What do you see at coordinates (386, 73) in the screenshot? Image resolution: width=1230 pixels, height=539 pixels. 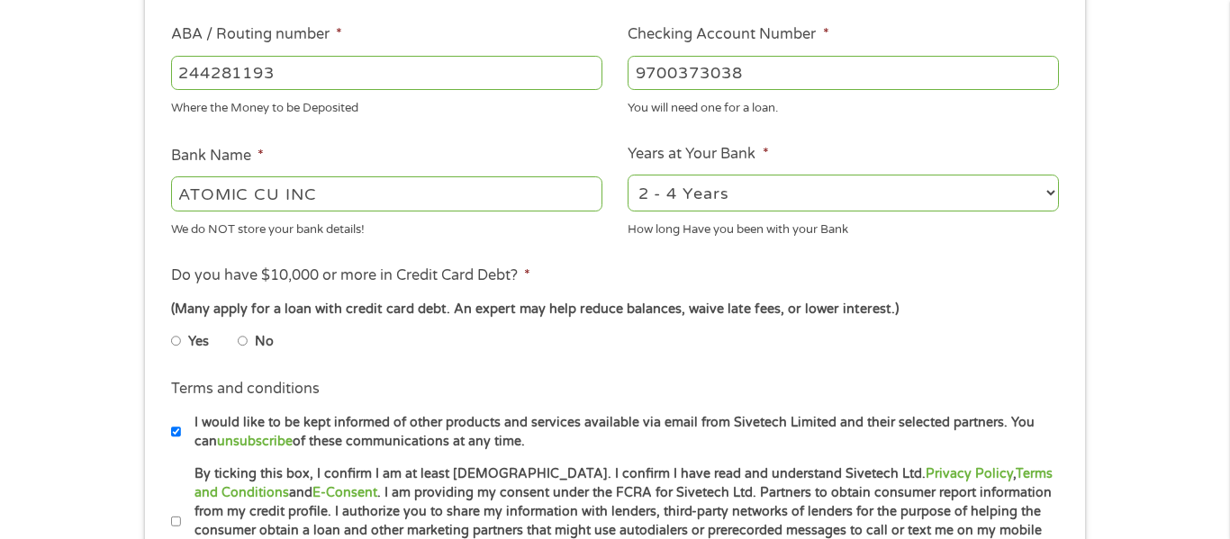 I see `input: 263177916` at bounding box center [386, 73].